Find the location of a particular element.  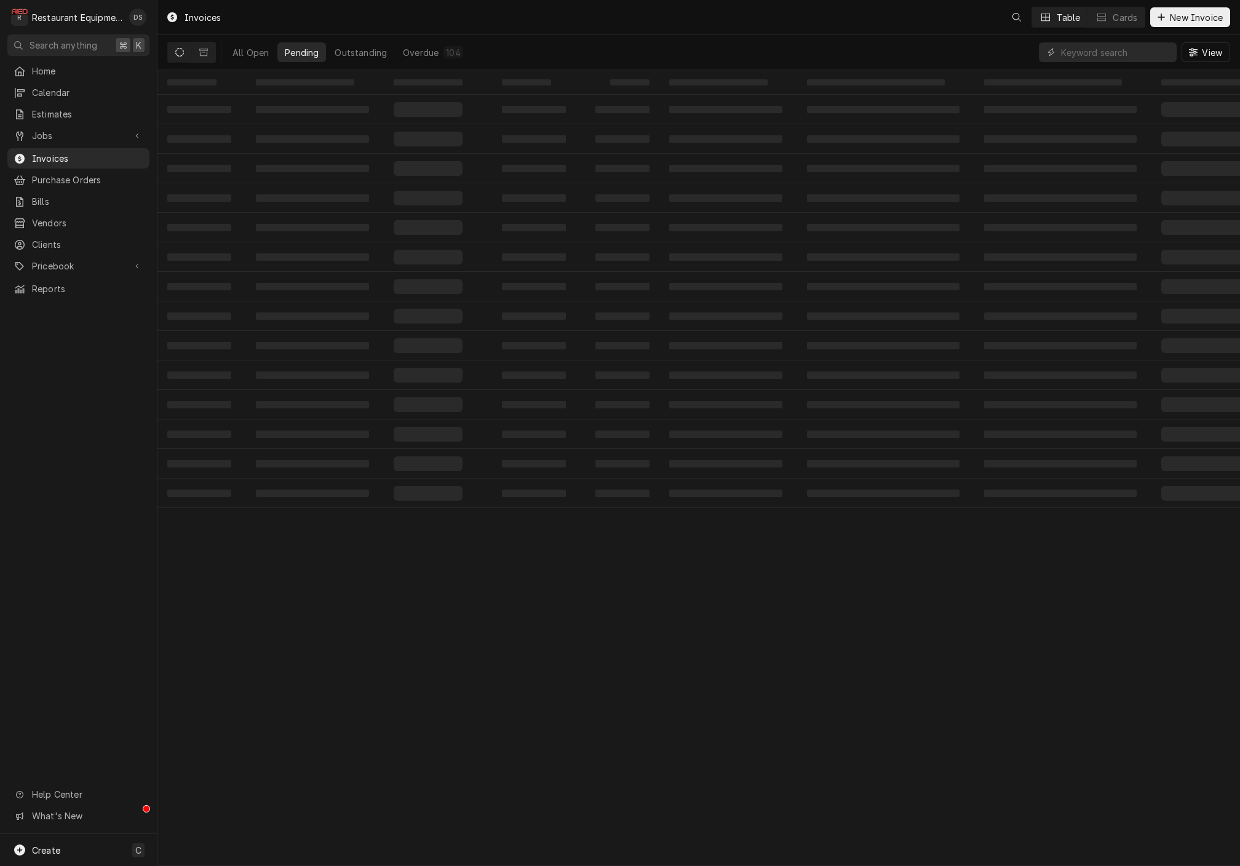

span: Reports is located at coordinates (87, 288).